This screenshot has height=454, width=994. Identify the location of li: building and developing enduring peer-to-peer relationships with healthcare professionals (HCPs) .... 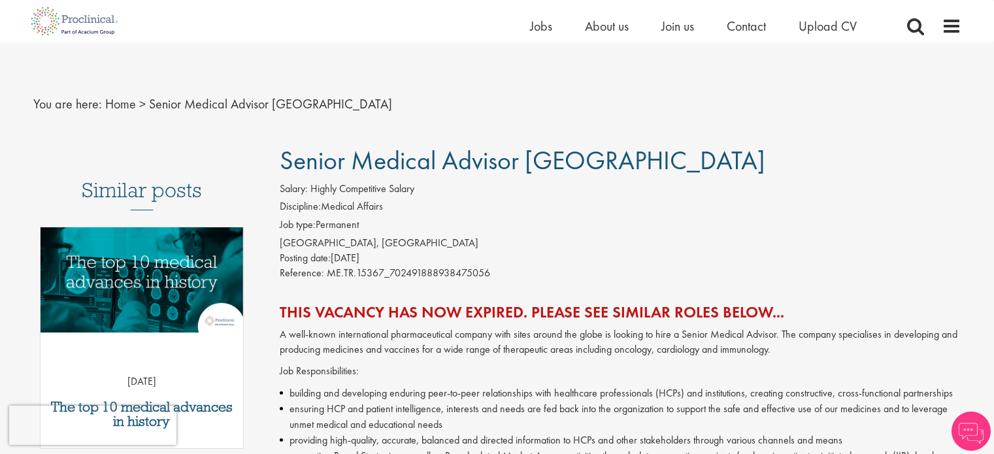
(620, 393).